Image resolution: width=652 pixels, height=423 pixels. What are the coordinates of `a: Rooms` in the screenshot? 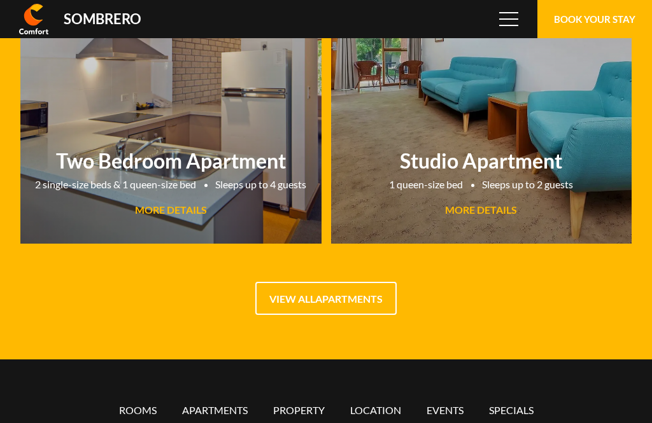 It's located at (138, 410).